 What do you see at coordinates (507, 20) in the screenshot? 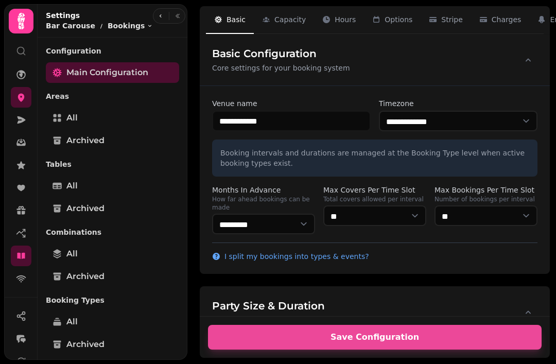
I see `span: Charges` at bounding box center [507, 20].